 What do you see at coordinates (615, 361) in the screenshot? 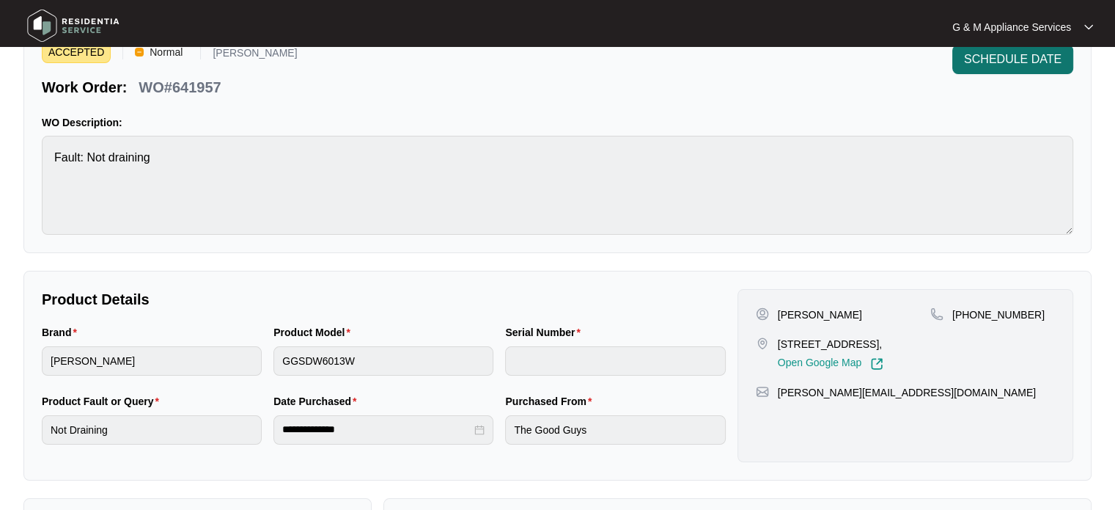
I see `input: Serial Number` at bounding box center [615, 361].